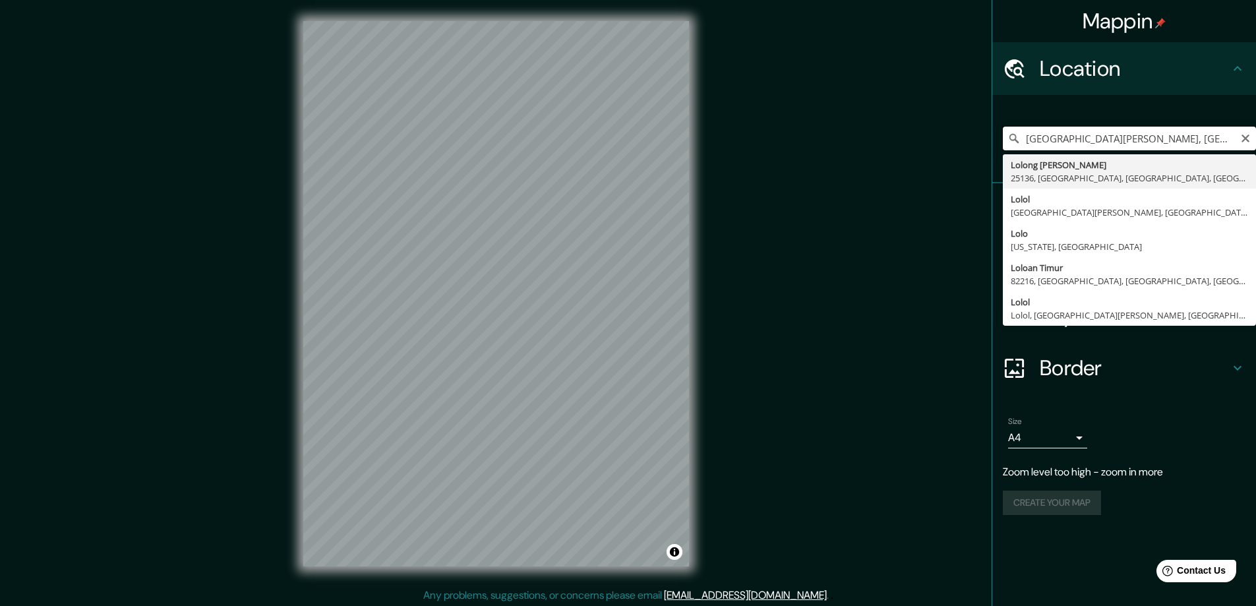  Describe the element at coordinates (1129, 233) in the screenshot. I see `div: Lolo` at that location.